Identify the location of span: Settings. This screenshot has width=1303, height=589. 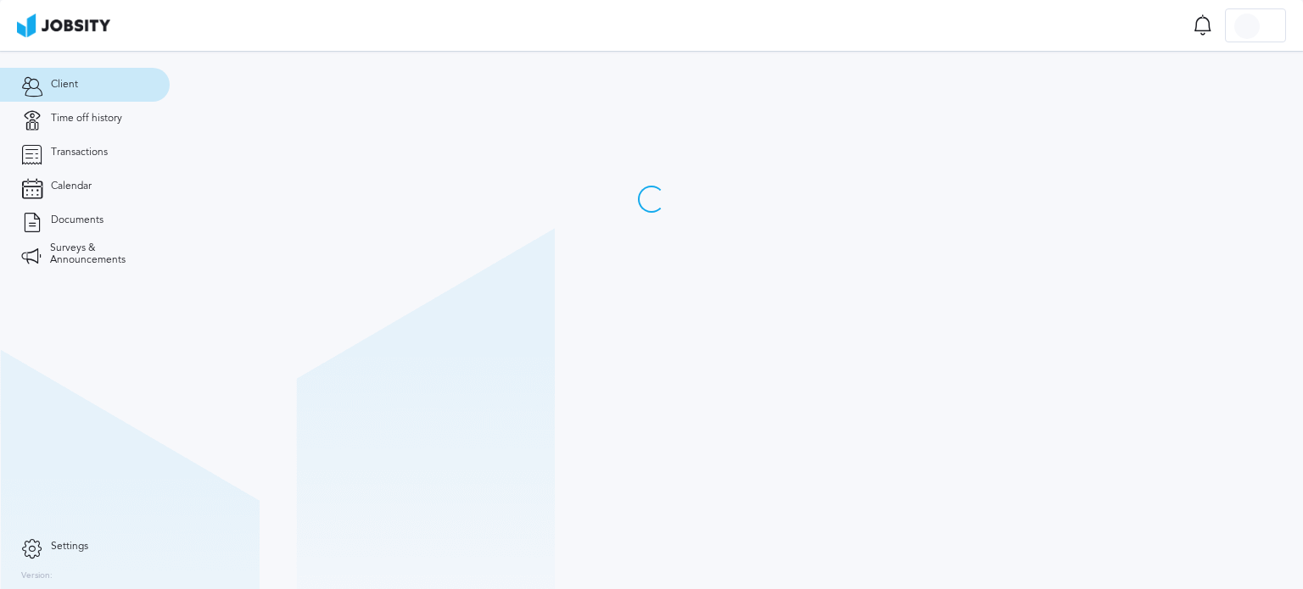
(70, 547).